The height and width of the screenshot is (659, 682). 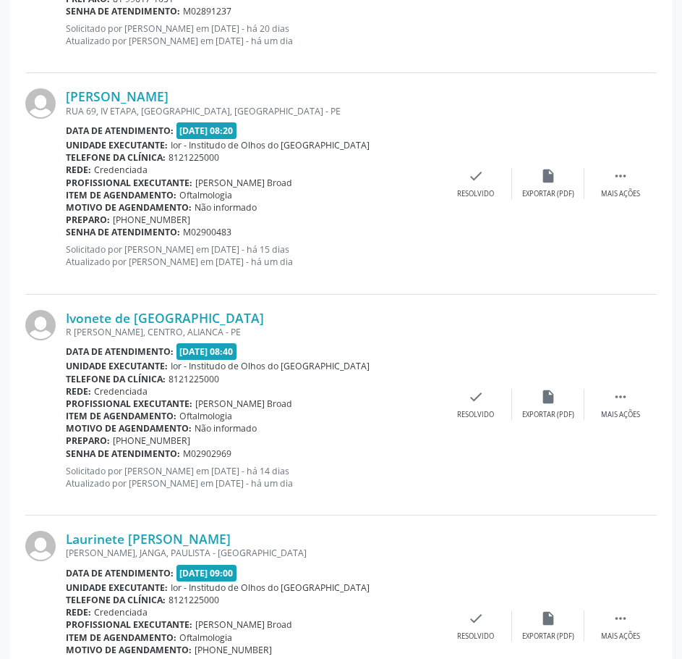 What do you see at coordinates (207, 11) in the screenshot?
I see `span: M02891237` at bounding box center [207, 11].